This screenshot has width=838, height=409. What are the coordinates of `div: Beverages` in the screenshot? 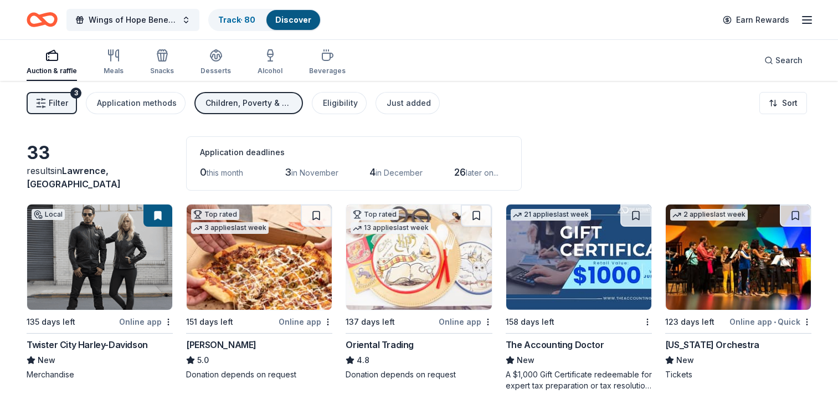 It's located at (327, 71).